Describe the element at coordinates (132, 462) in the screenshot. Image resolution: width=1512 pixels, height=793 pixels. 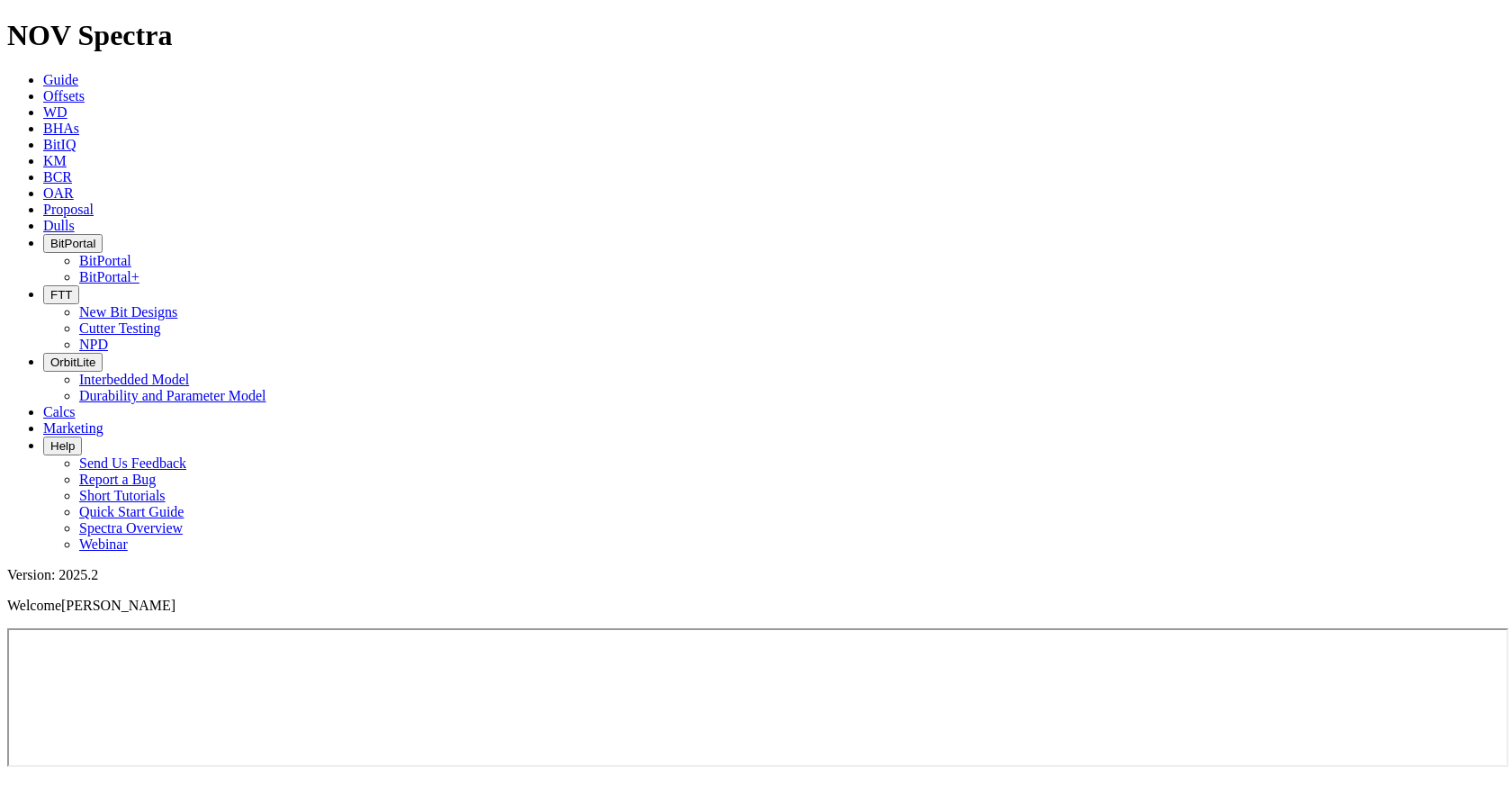
I see `a: Send Us Feedback` at that location.